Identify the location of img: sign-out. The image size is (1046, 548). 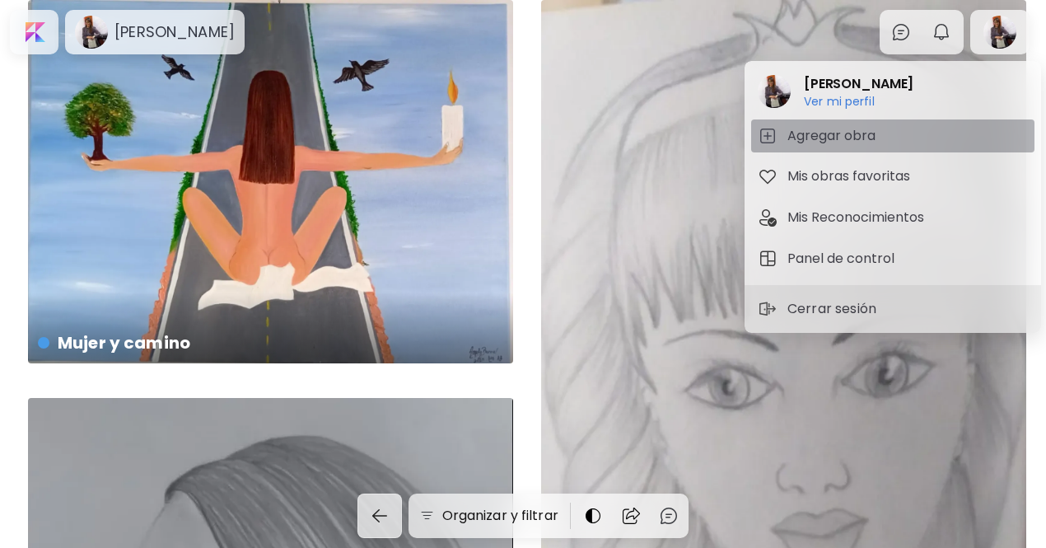
(768, 309).